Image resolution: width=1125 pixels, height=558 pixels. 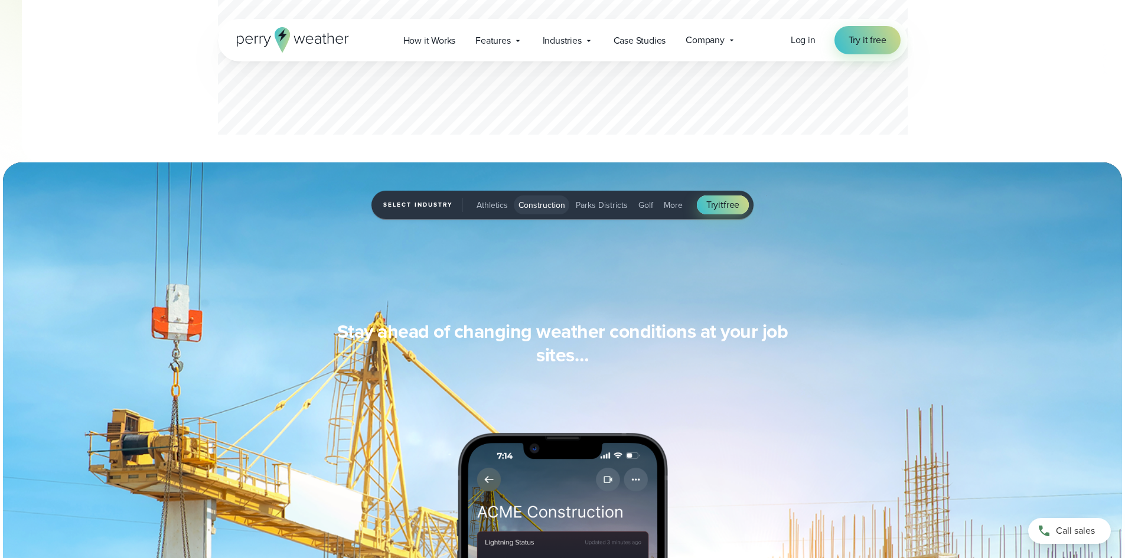 What do you see at coordinates (563, 343) in the screenshot?
I see `h3: Stay ahead of changing weather conditions at your job sites…` at bounding box center [563, 343].